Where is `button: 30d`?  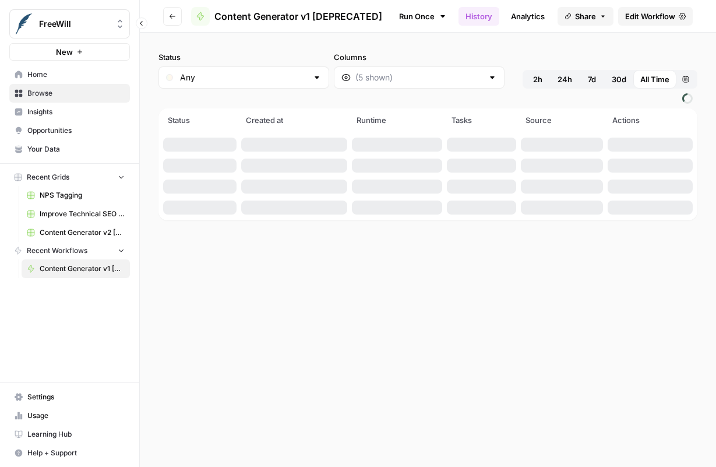 button: 30d is located at coordinates (619, 79).